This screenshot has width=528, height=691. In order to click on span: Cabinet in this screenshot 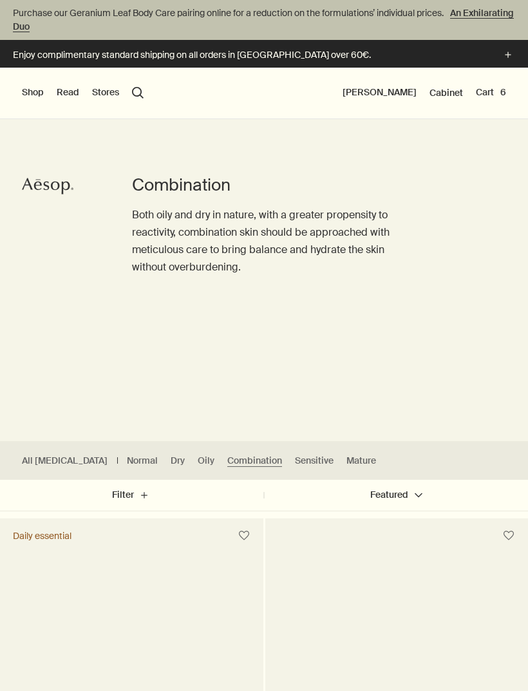, I will do `click(447, 93)`.